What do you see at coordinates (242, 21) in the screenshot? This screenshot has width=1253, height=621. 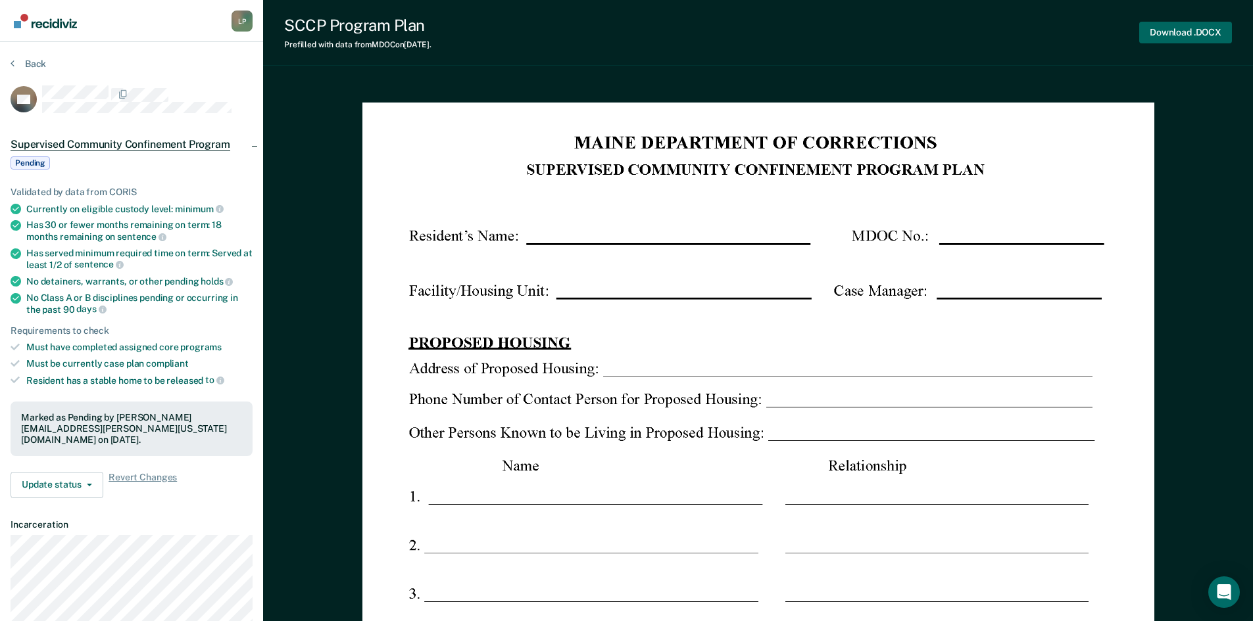 I see `div: L P` at bounding box center [242, 21].